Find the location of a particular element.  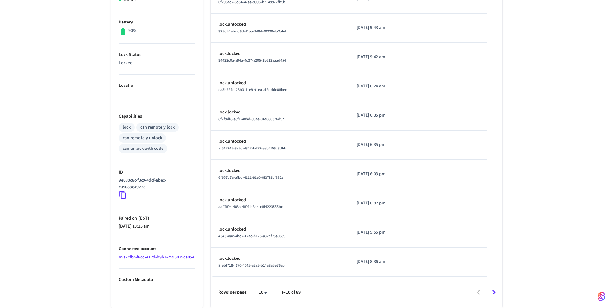

a: 45a2cfbc-f8cd-412d-b9b1-2595835ca854 is located at coordinates (156, 257).